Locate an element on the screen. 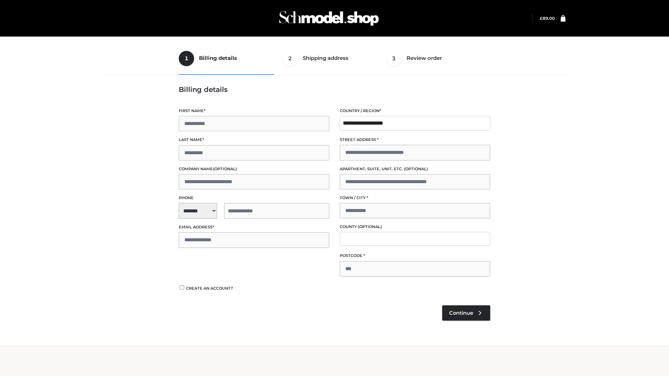 The width and height of the screenshot is (669, 376). label: Email address is located at coordinates (254, 227).